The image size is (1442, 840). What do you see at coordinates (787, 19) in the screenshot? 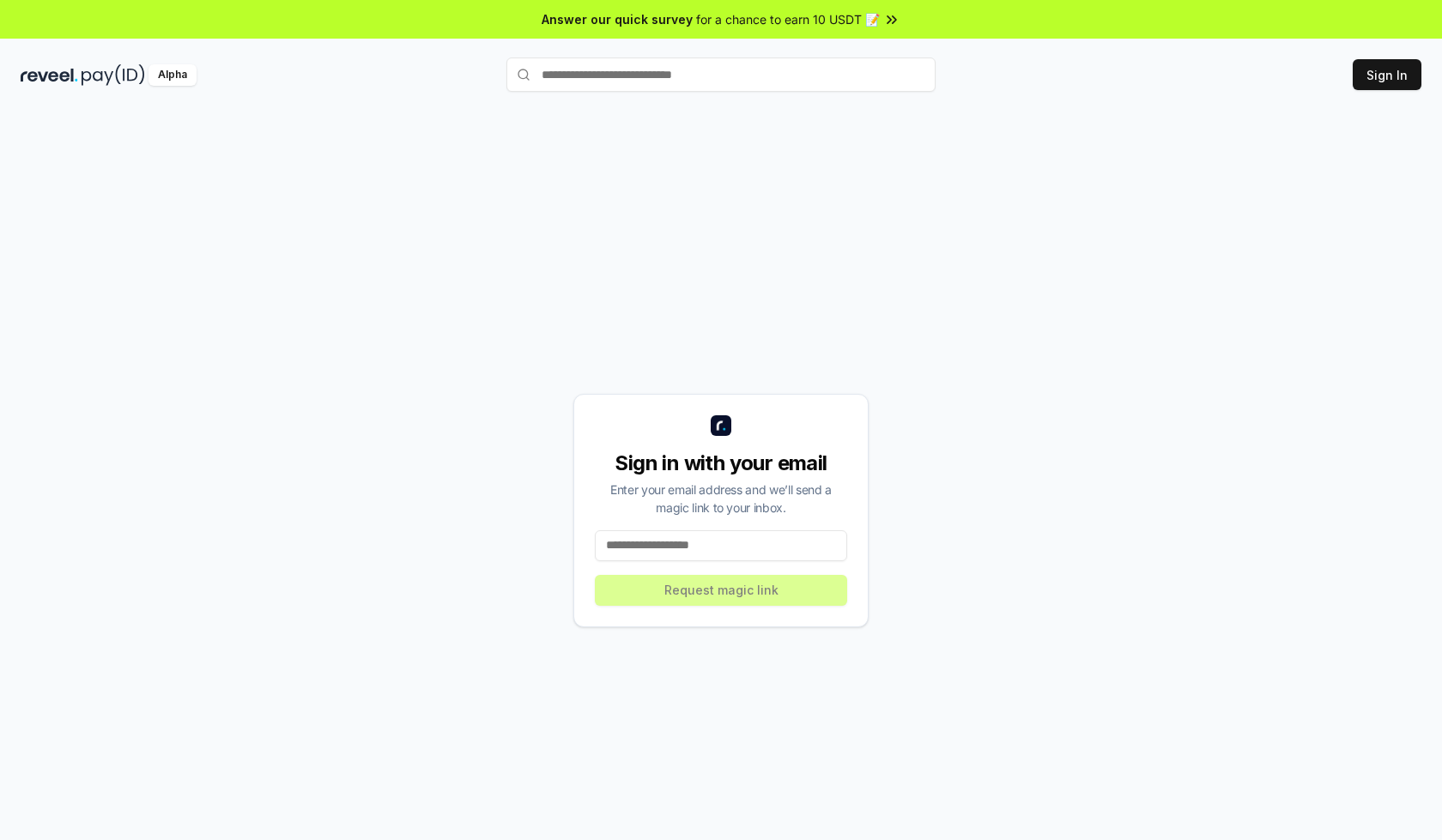
I see `span: for a chance to earn 10 USDT 📝` at bounding box center [787, 19].